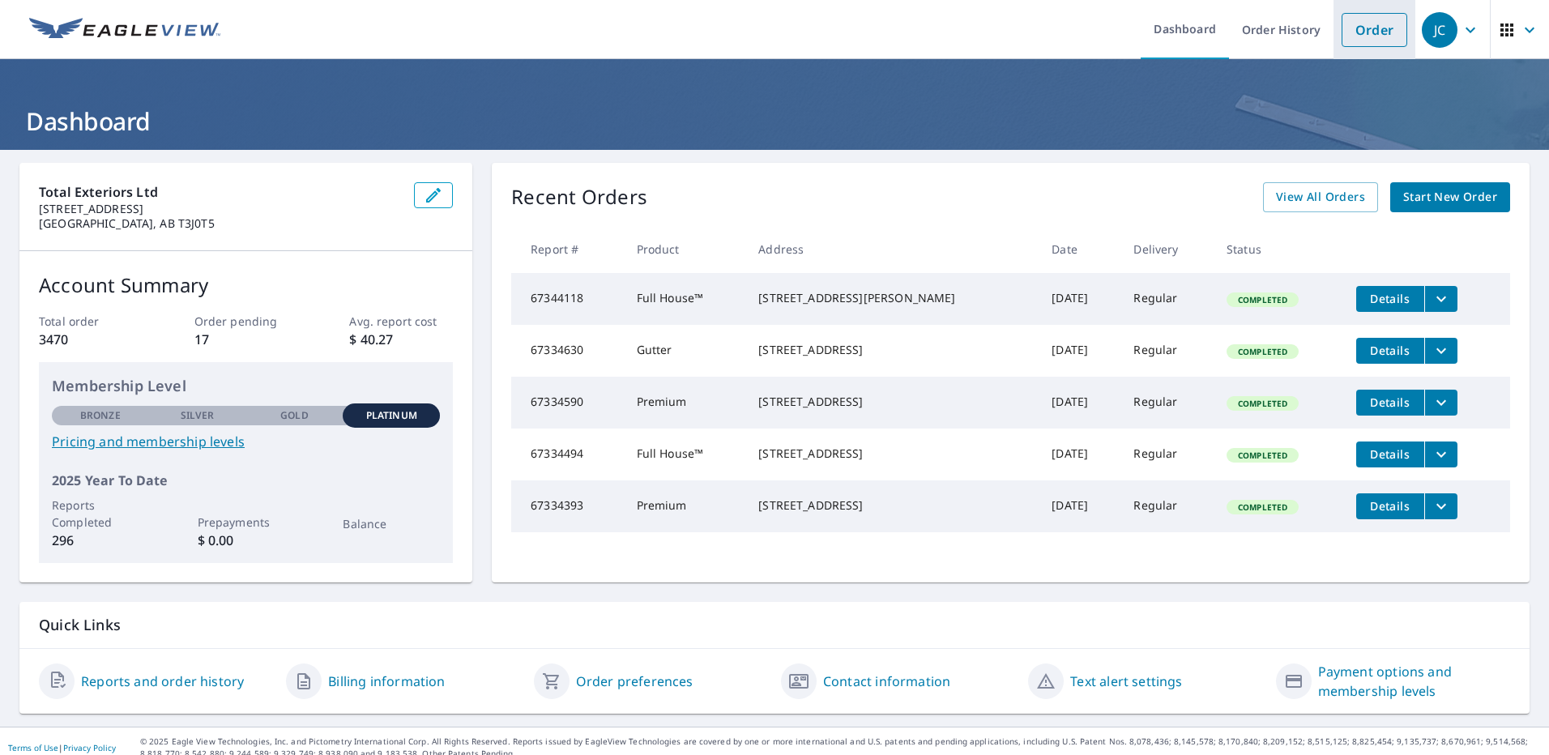 The width and height of the screenshot is (1549, 755). I want to click on p: Quick Links, so click(775, 625).